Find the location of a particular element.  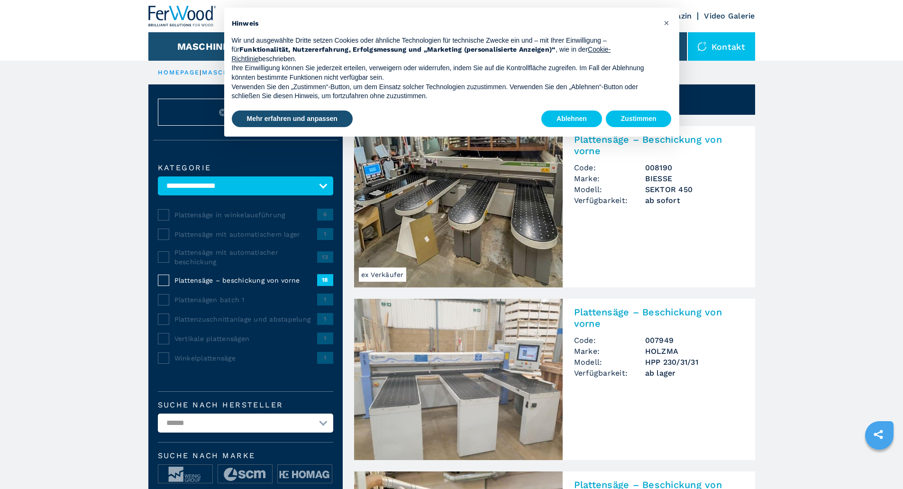

span: 18 is located at coordinates (325, 280).